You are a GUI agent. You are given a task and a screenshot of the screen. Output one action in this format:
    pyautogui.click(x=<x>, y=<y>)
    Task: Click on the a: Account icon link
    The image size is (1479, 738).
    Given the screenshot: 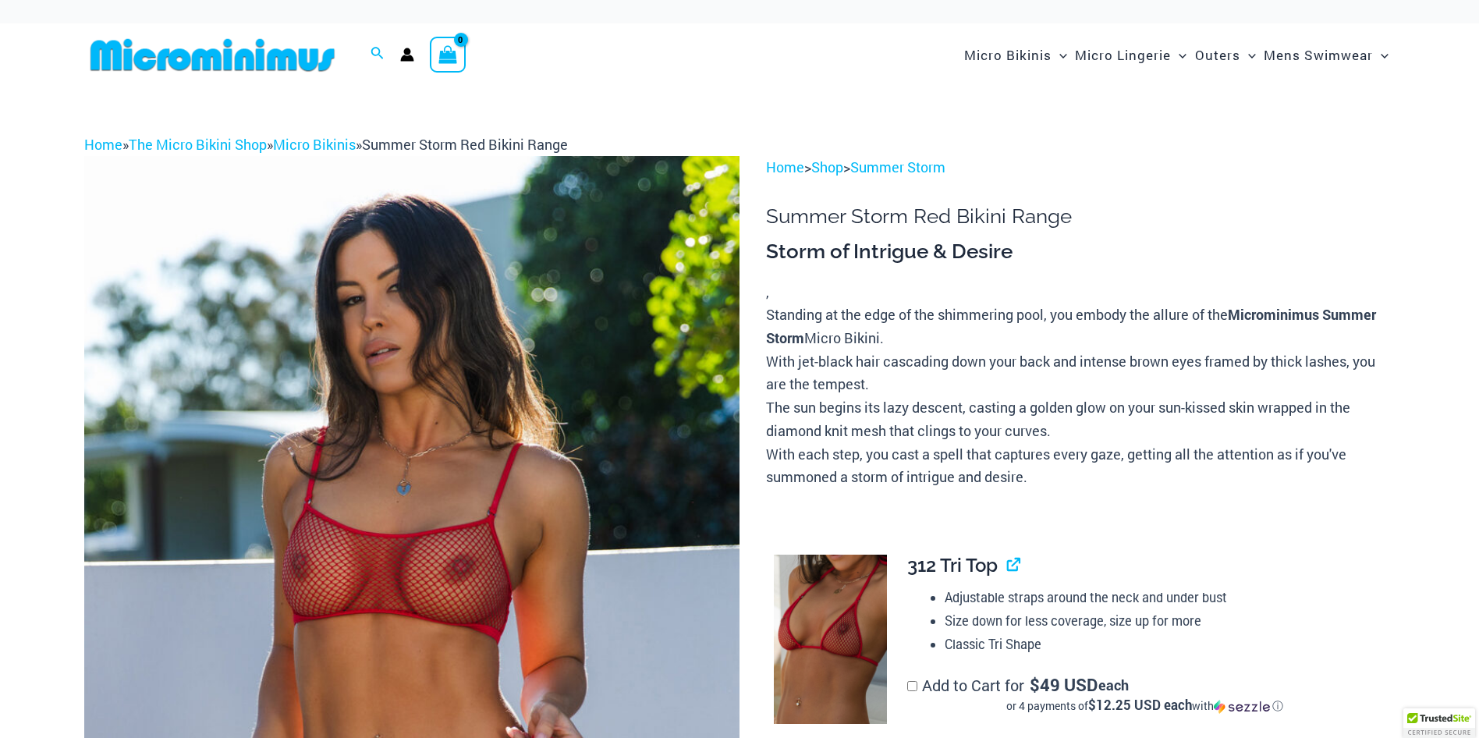 What is the action you would take?
    pyautogui.click(x=407, y=55)
    